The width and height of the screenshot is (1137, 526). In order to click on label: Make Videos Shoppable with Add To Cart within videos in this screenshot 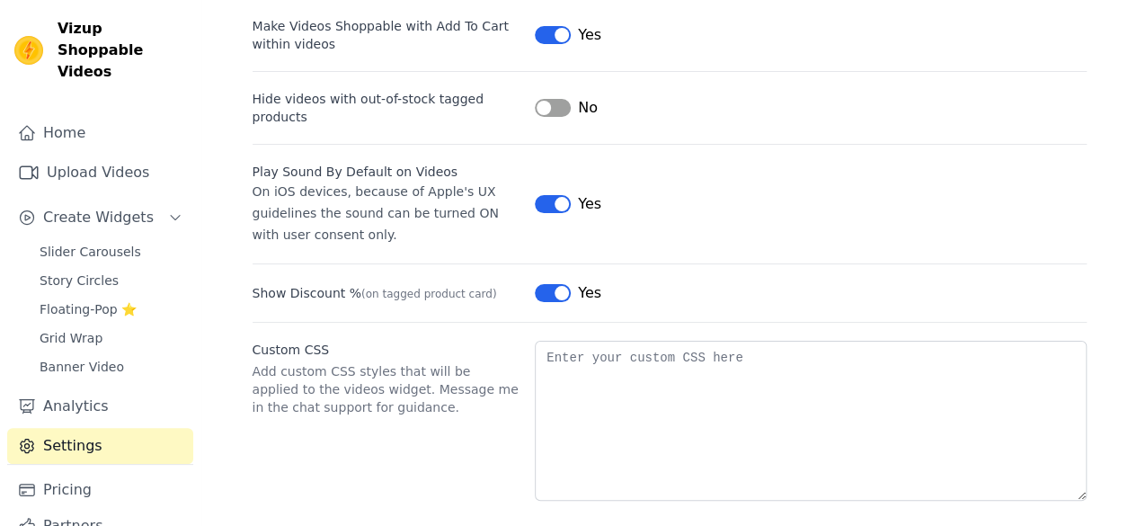, I will do `click(386, 35)`.